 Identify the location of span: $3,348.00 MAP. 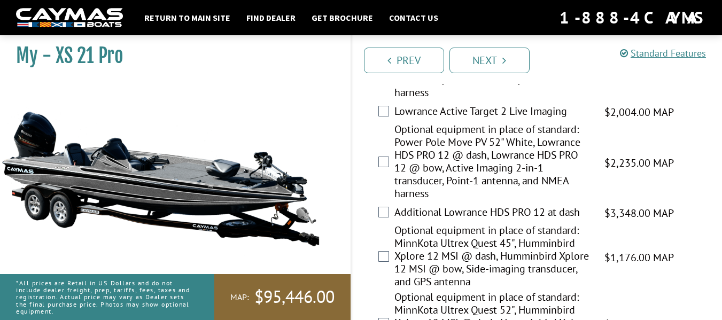
(639, 213).